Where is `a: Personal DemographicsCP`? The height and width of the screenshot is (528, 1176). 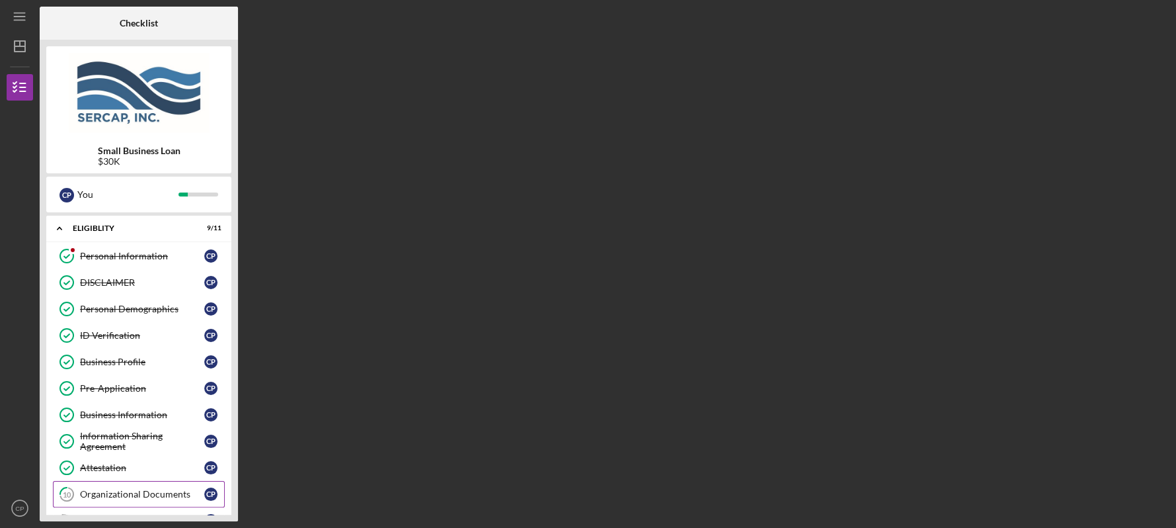 a: Personal DemographicsCP is located at coordinates (139, 309).